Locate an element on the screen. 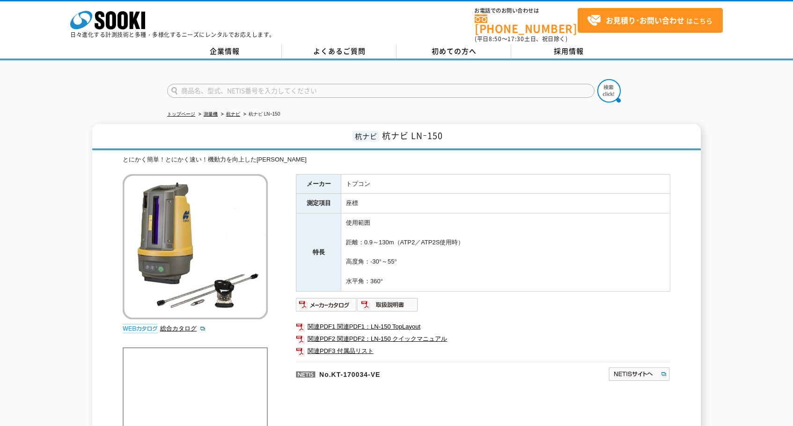  td: 座標 is located at coordinates (506, 204).